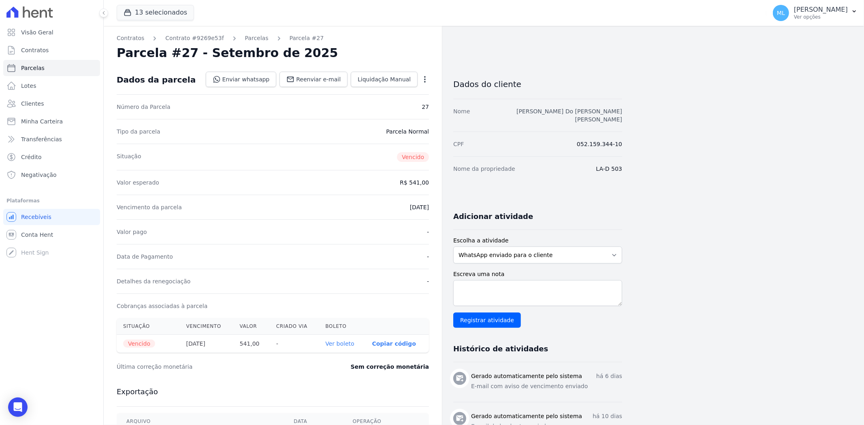  I want to click on h3: Histórico de atividades, so click(500, 349).